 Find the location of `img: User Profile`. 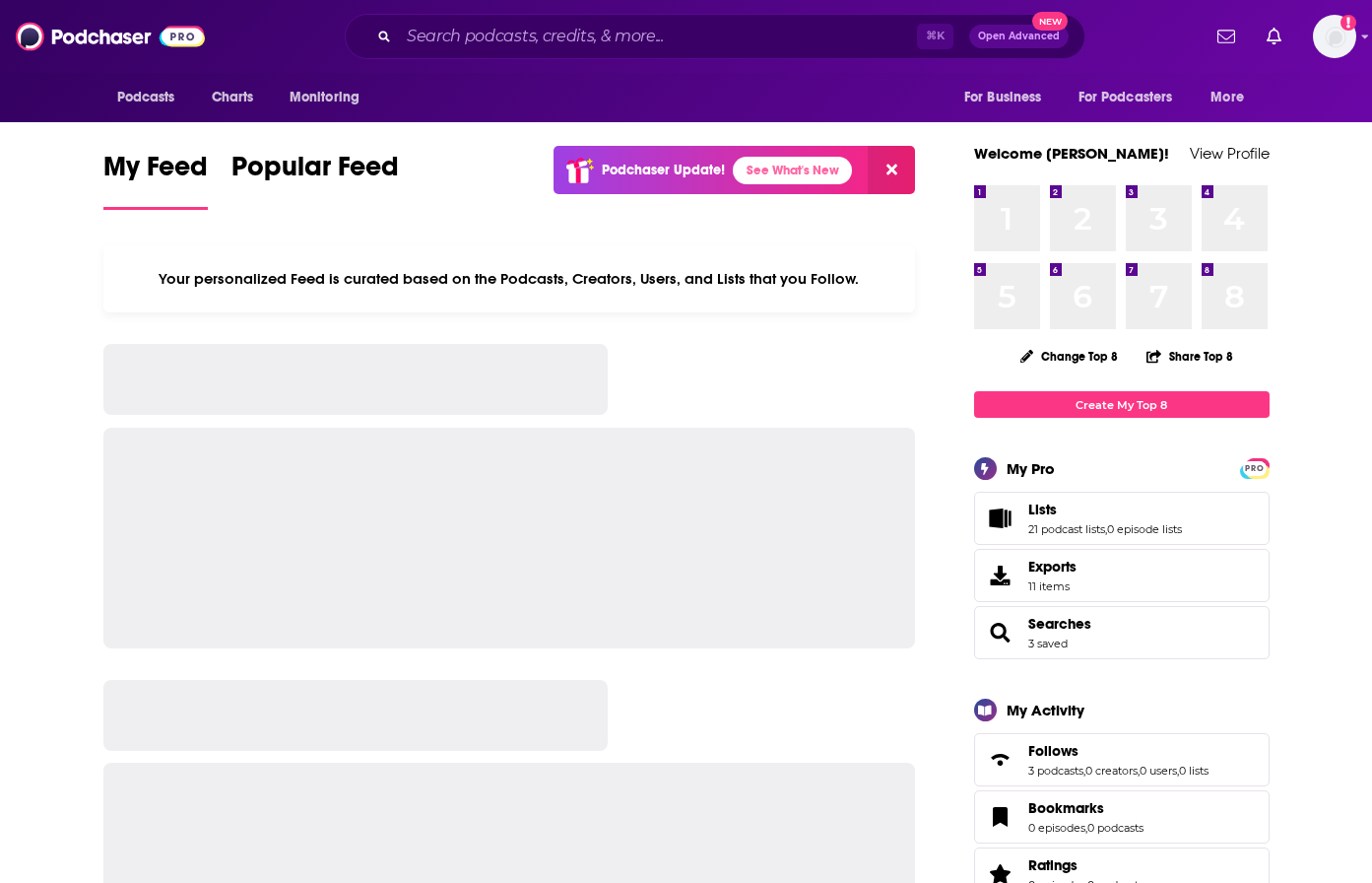

img: User Profile is located at coordinates (1335, 37).